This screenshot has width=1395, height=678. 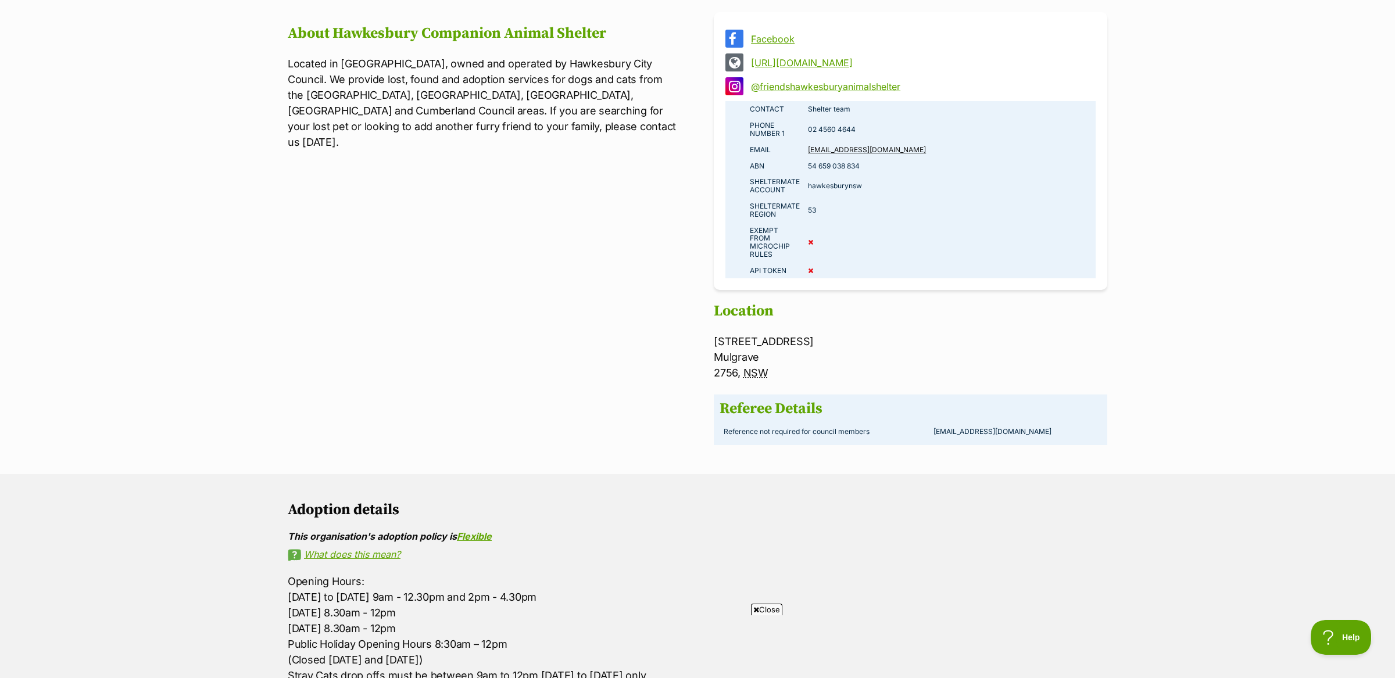 What do you see at coordinates (474, 536) in the screenshot?
I see `a: Flexible` at bounding box center [474, 536].